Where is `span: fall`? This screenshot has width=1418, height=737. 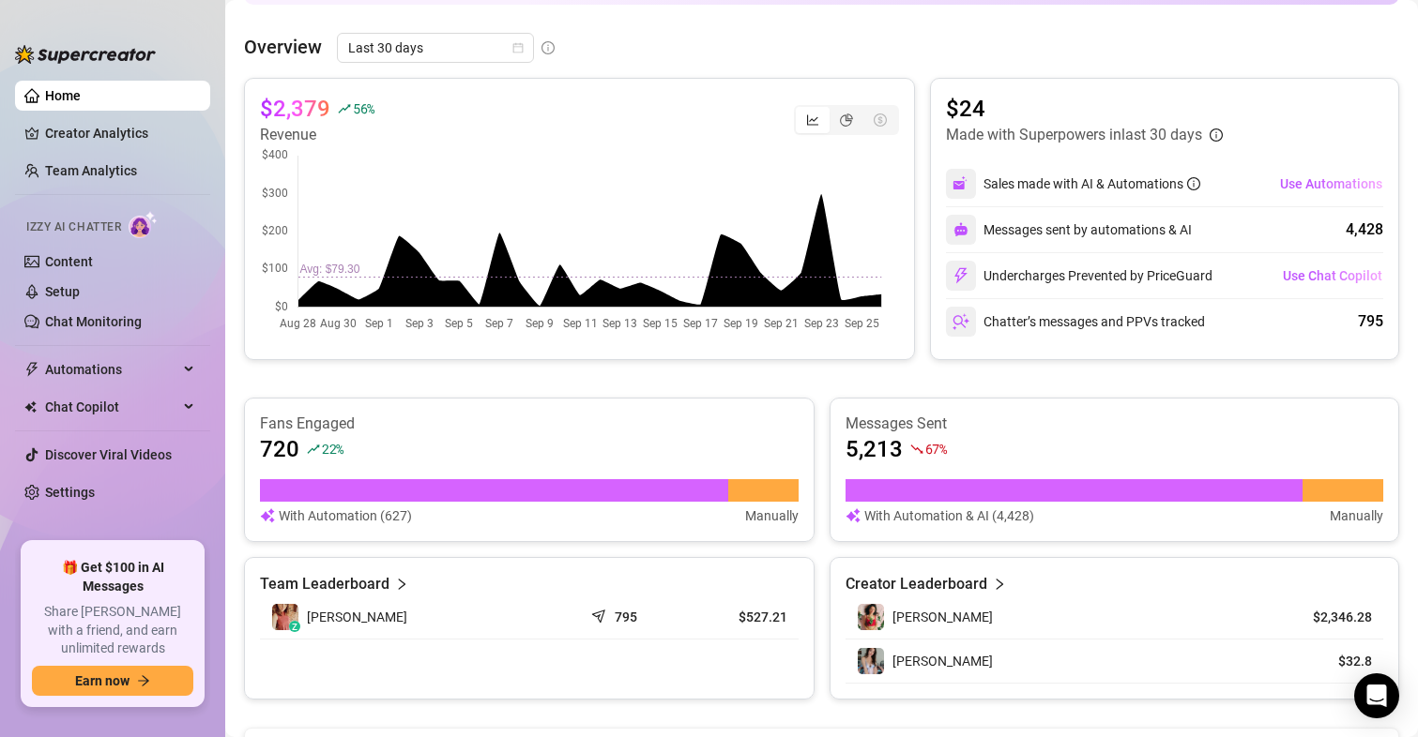 span: fall is located at coordinates (917, 449).